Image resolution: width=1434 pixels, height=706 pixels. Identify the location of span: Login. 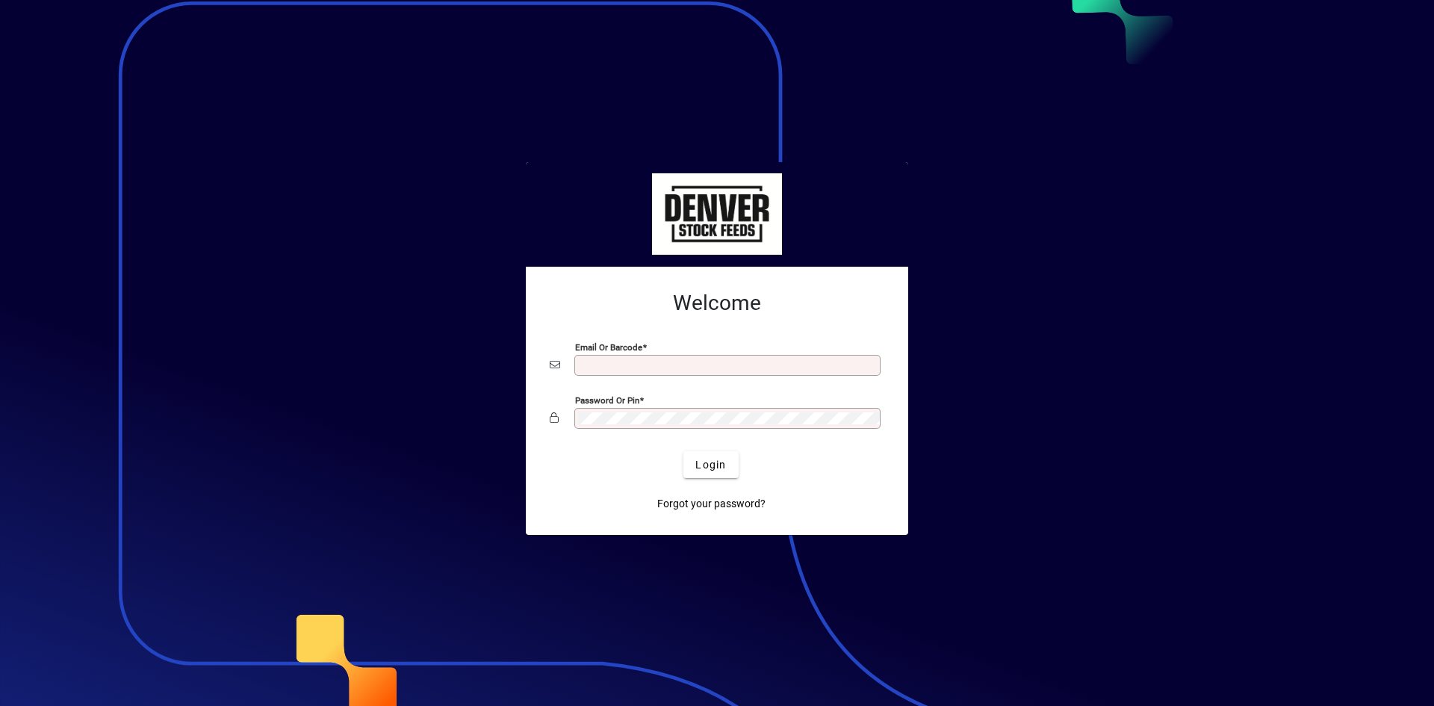
(710, 465).